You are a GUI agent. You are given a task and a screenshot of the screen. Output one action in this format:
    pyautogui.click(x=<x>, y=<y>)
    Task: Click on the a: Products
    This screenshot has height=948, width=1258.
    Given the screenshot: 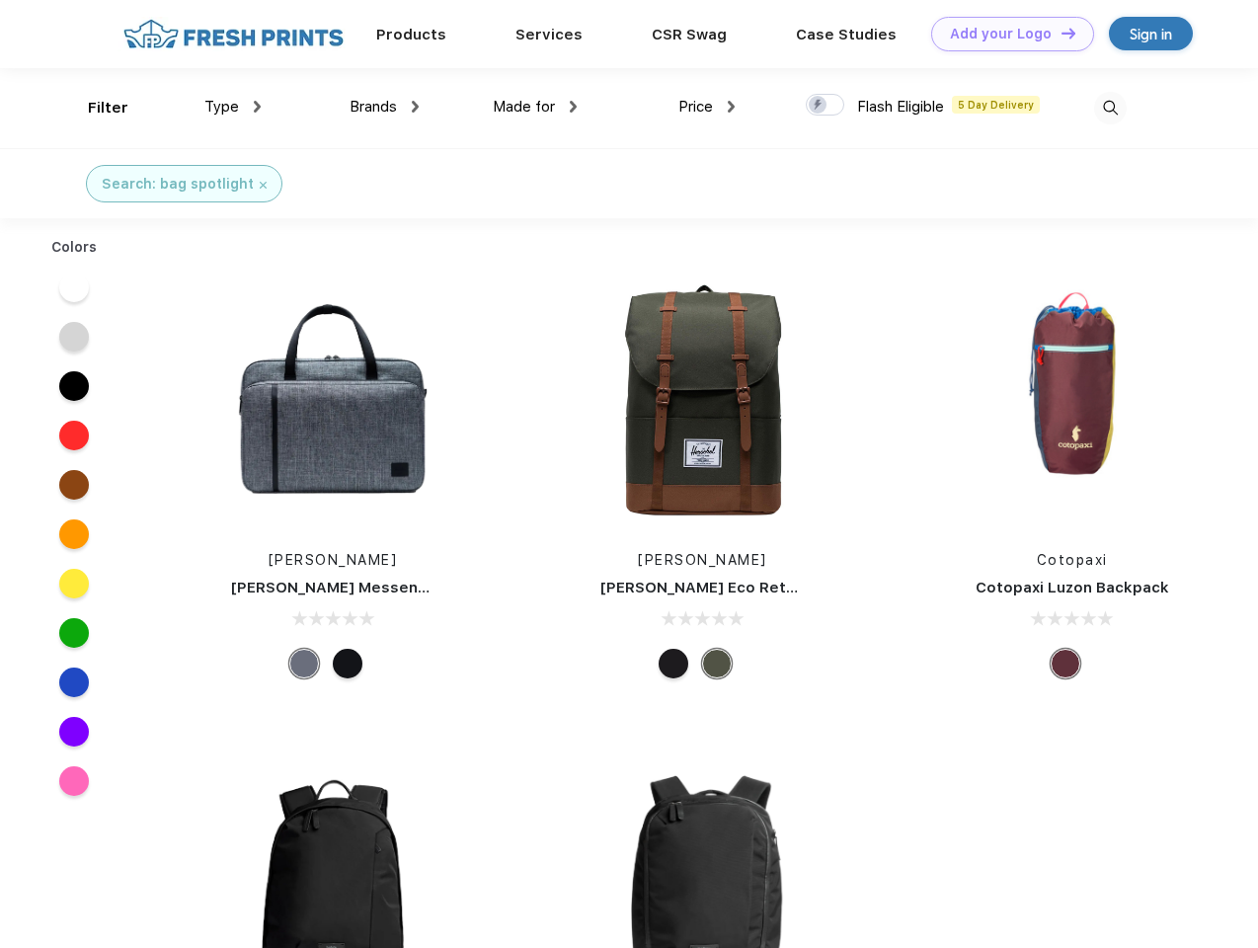 What is the action you would take?
    pyautogui.click(x=411, y=35)
    